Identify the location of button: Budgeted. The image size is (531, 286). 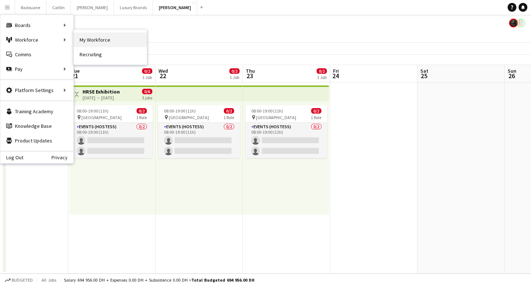
(19, 280).